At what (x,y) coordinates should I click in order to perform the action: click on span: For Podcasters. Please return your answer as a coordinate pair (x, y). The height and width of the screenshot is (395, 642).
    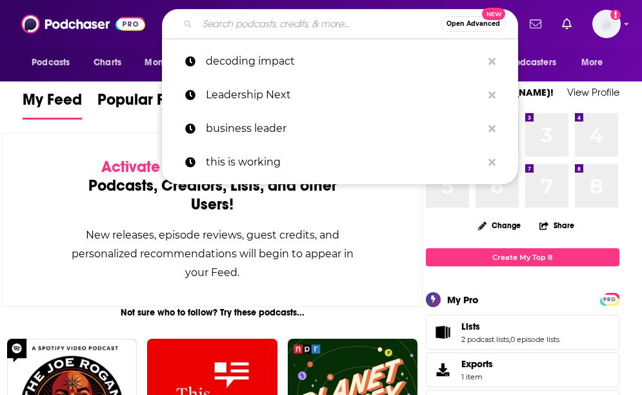
    Looking at the image, I should click on (526, 63).